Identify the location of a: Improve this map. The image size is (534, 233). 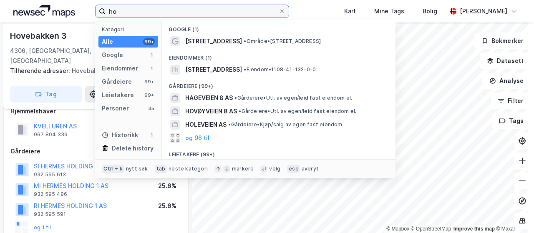
(474, 229).